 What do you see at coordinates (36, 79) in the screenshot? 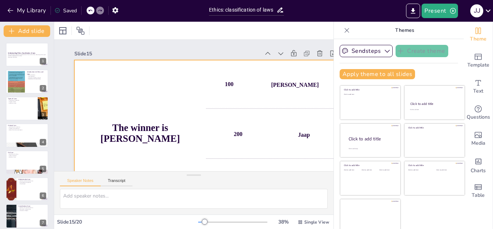
I see `p: Importance of Understanding` at bounding box center [36, 79].